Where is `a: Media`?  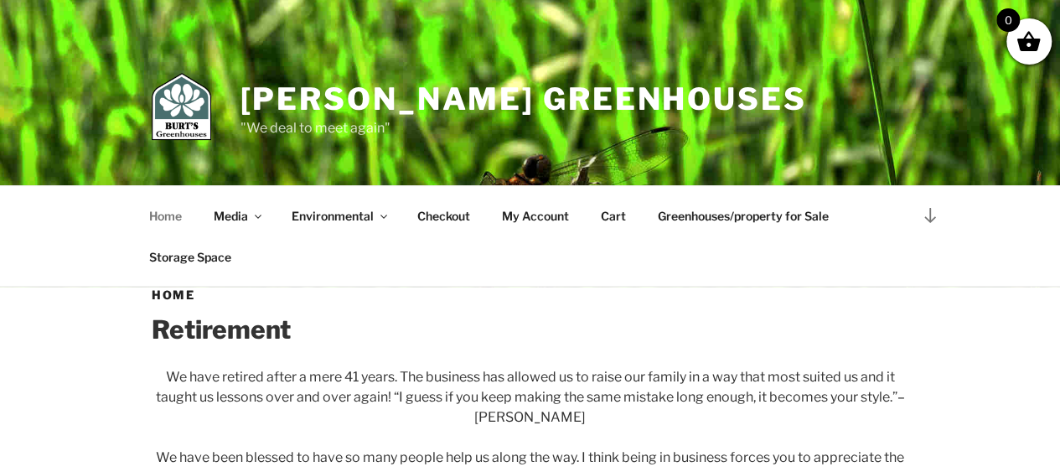
a: Media is located at coordinates (237, 215).